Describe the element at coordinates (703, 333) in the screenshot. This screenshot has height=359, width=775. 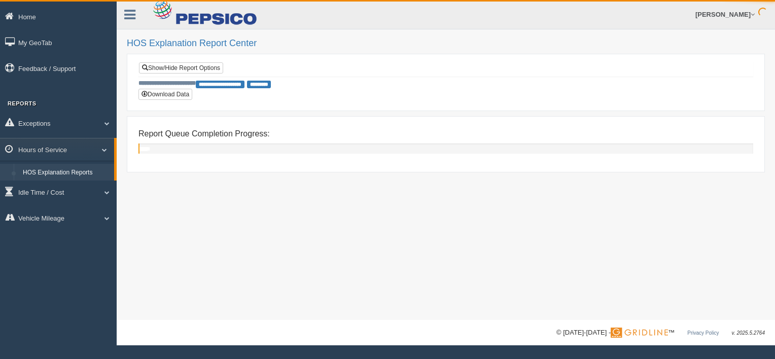
I see `a: Privacy Policy` at that location.